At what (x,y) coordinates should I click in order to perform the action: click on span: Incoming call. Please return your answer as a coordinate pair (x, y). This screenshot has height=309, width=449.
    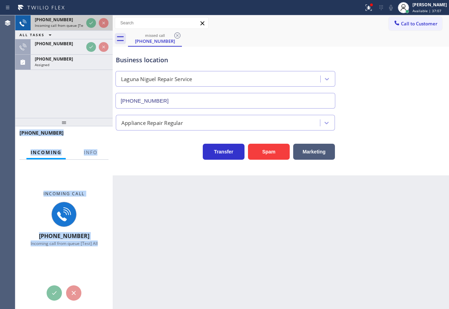
    Looking at the image, I should click on (64, 193).